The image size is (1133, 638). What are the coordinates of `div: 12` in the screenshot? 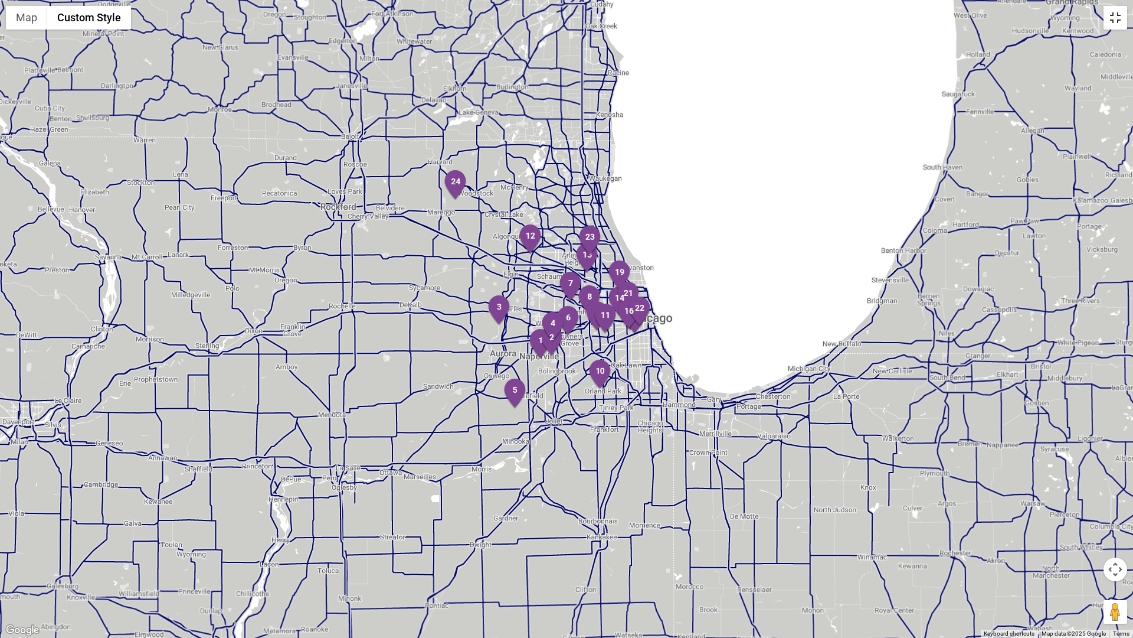 It's located at (531, 240).